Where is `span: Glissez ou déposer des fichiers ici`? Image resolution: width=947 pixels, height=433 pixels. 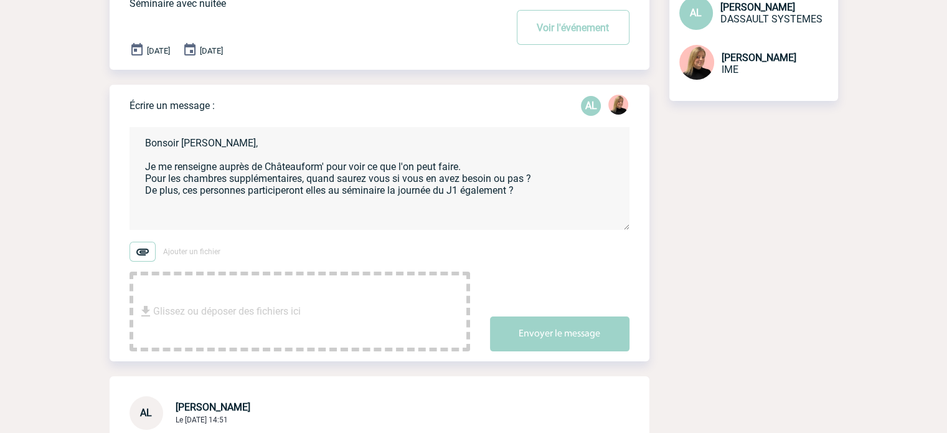
span: Glissez ou déposer des fichiers ici is located at coordinates (227, 311).